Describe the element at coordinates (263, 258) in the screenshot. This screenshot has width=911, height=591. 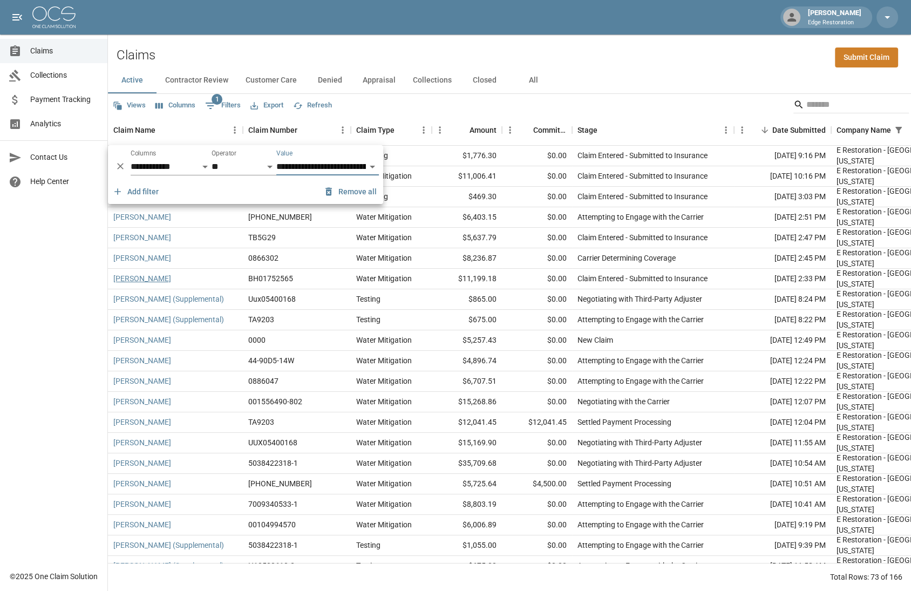
I see `div: 0866302` at that location.